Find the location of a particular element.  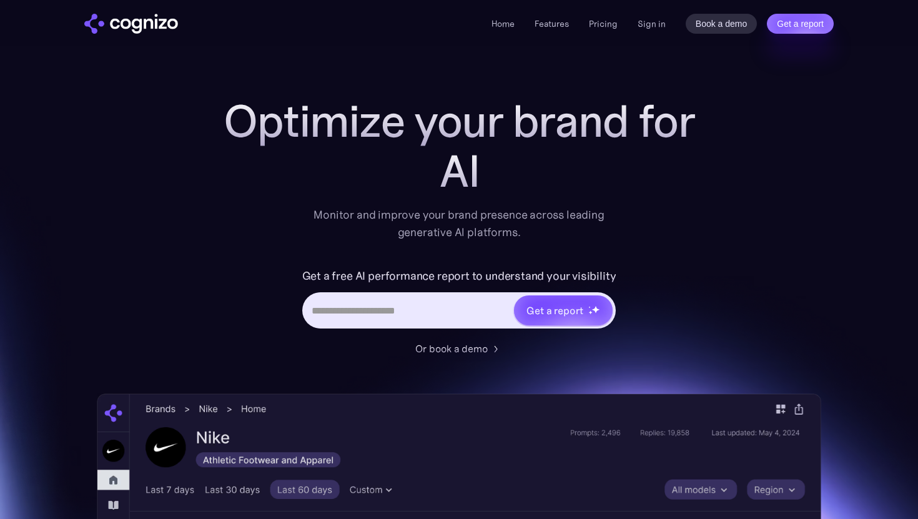

div: Get a report is located at coordinates (555, 310).